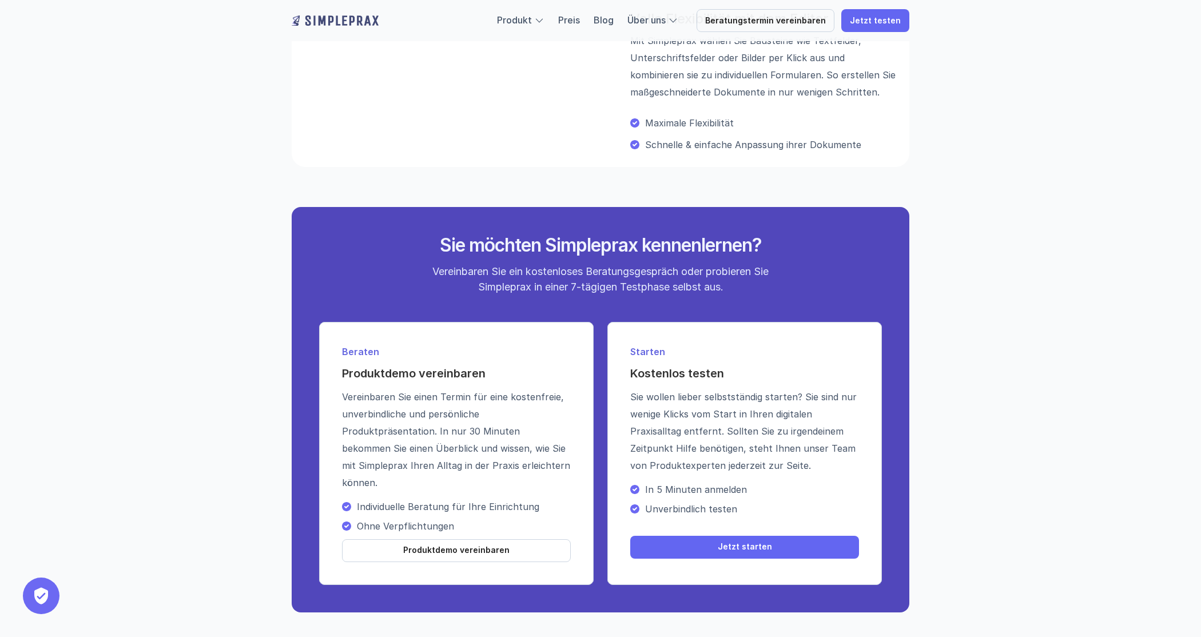 The image size is (1201, 637). Describe the element at coordinates (456, 550) in the screenshot. I see `p: Produktdemo vereinbaren` at that location.